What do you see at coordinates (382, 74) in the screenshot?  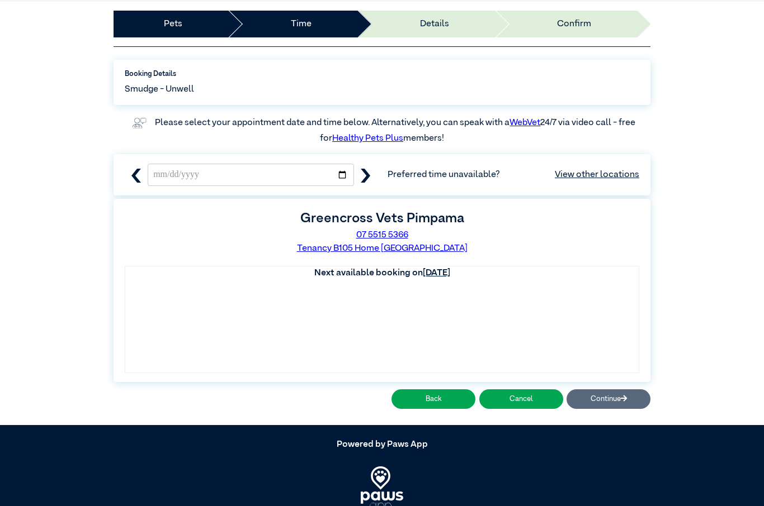 I see `label: Booking Details` at bounding box center [382, 74].